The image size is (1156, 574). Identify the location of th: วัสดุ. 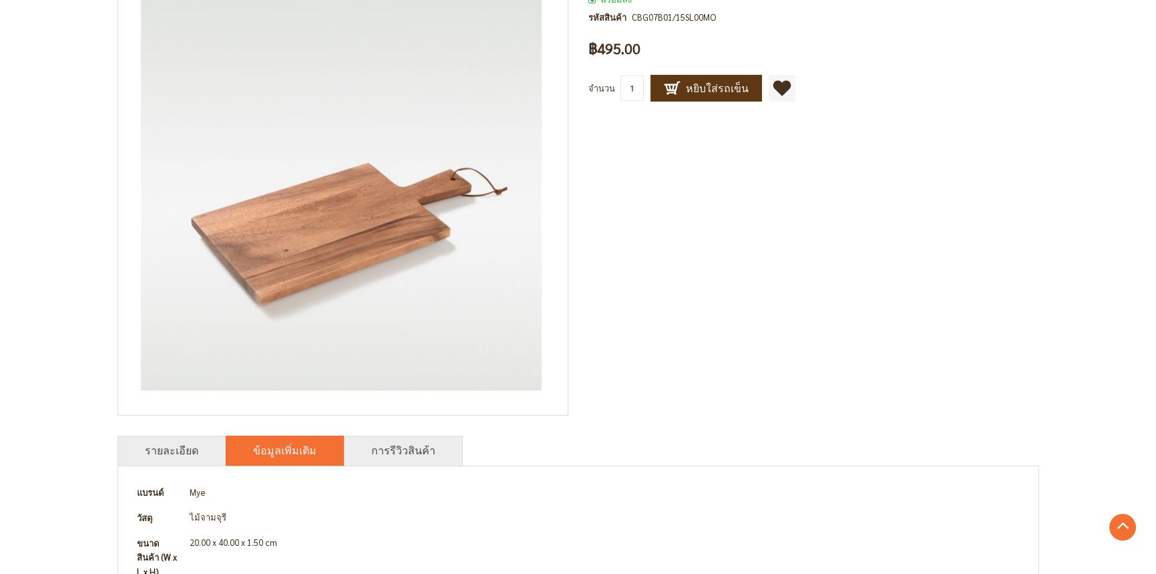
(158, 518).